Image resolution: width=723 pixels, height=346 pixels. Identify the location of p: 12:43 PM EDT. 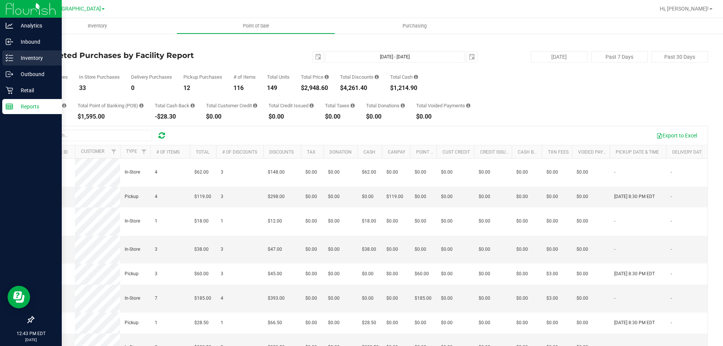
(31, 334).